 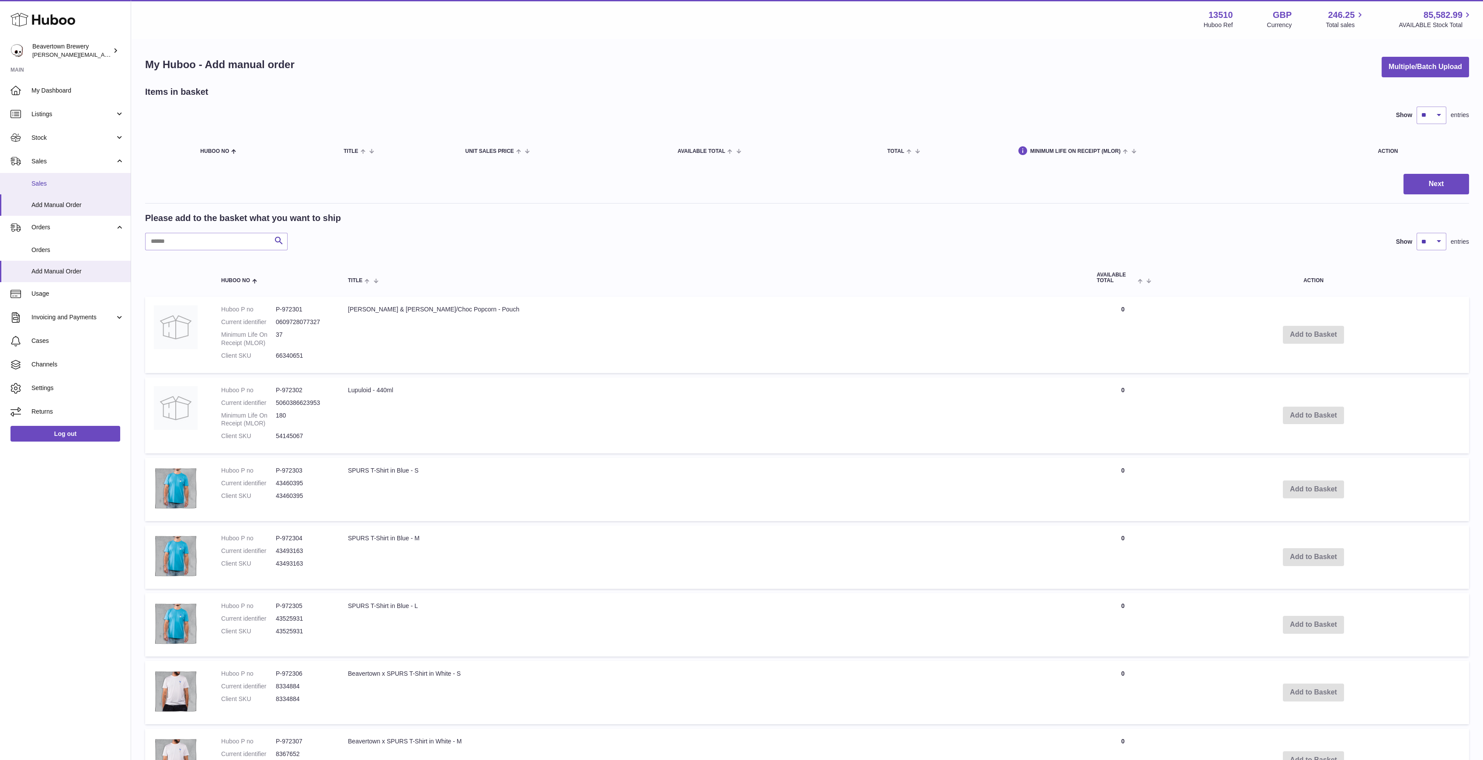 I want to click on span: Invoicing and Payments, so click(x=73, y=317).